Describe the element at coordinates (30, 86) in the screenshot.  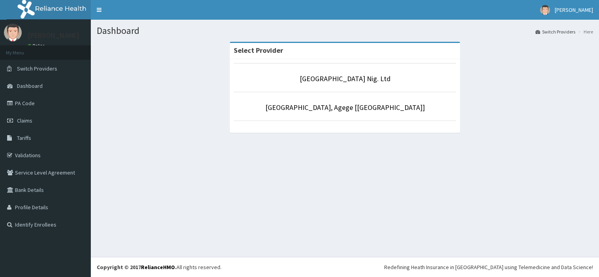
I see `span: Dashboard` at that location.